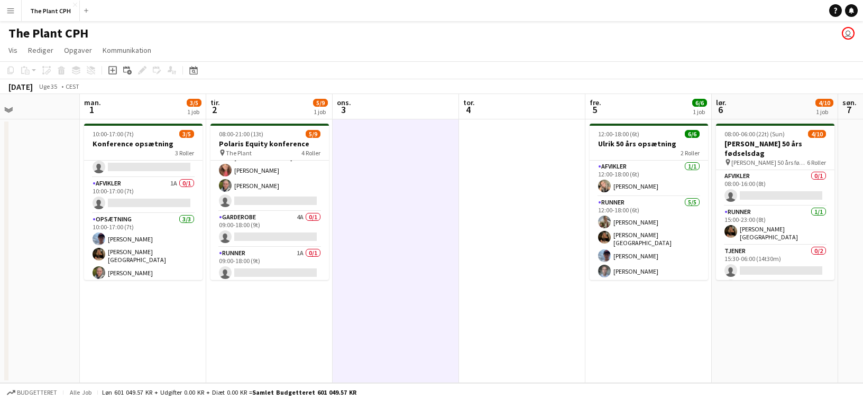 The image size is (863, 401). Describe the element at coordinates (48, 33) in the screenshot. I see `h1: The Plant CPH` at that location.